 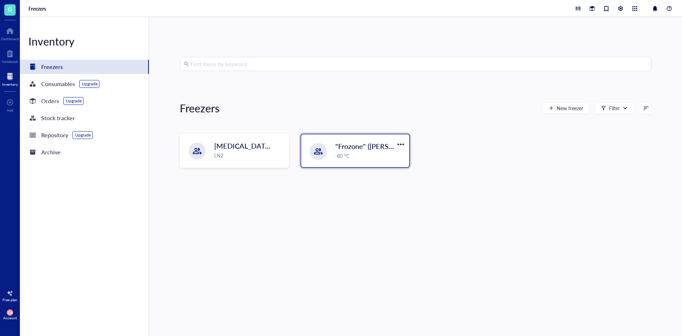 What do you see at coordinates (10, 317) in the screenshot?
I see `div: Account` at bounding box center [10, 317].